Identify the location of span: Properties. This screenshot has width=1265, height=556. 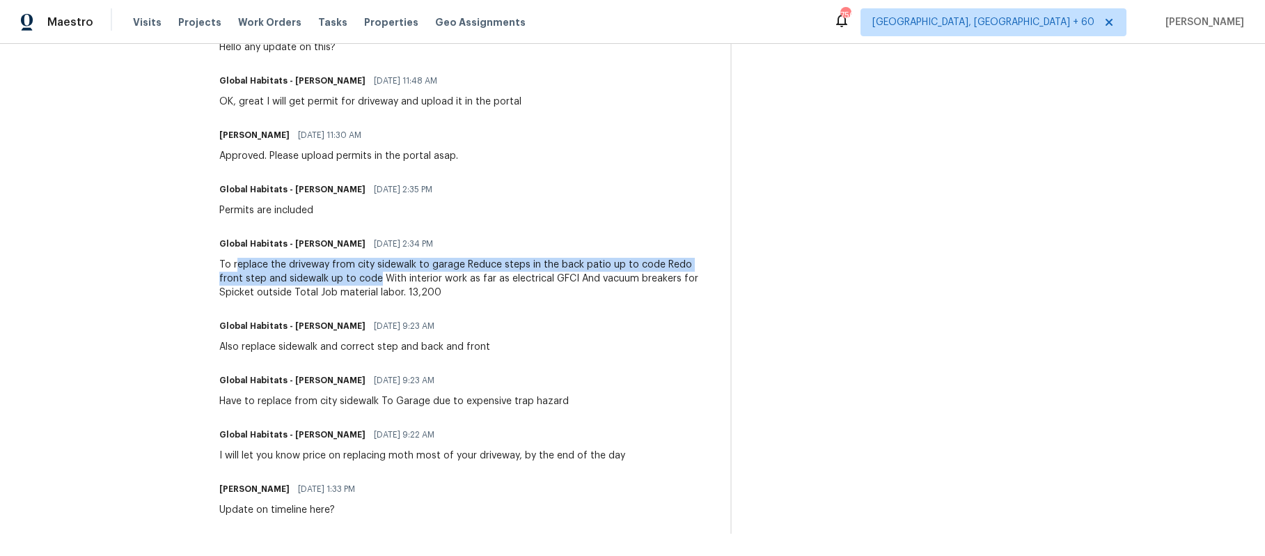
(391, 22).